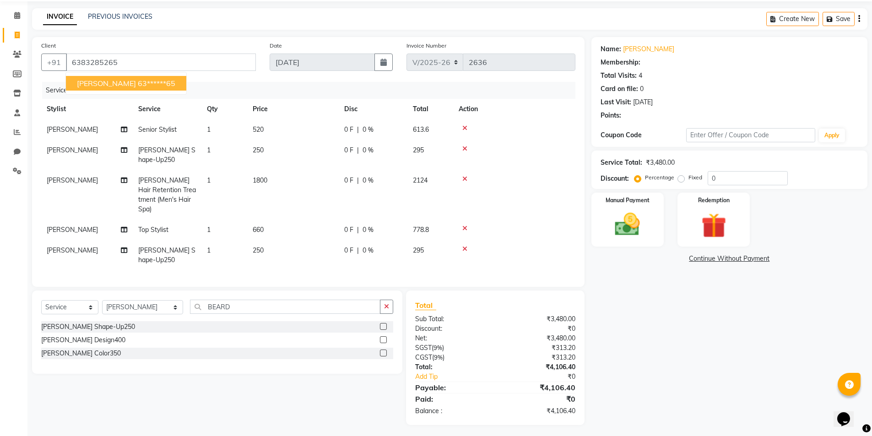 The image size is (872, 436). I want to click on div: Net:, so click(452, 338).